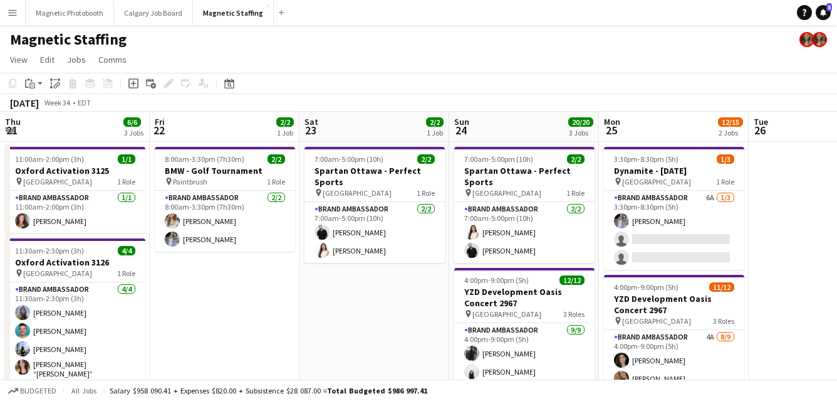 Image resolution: width=837 pixels, height=401 pixels. Describe the element at coordinates (722, 286) in the screenshot. I see `span: 11/12` at that location.